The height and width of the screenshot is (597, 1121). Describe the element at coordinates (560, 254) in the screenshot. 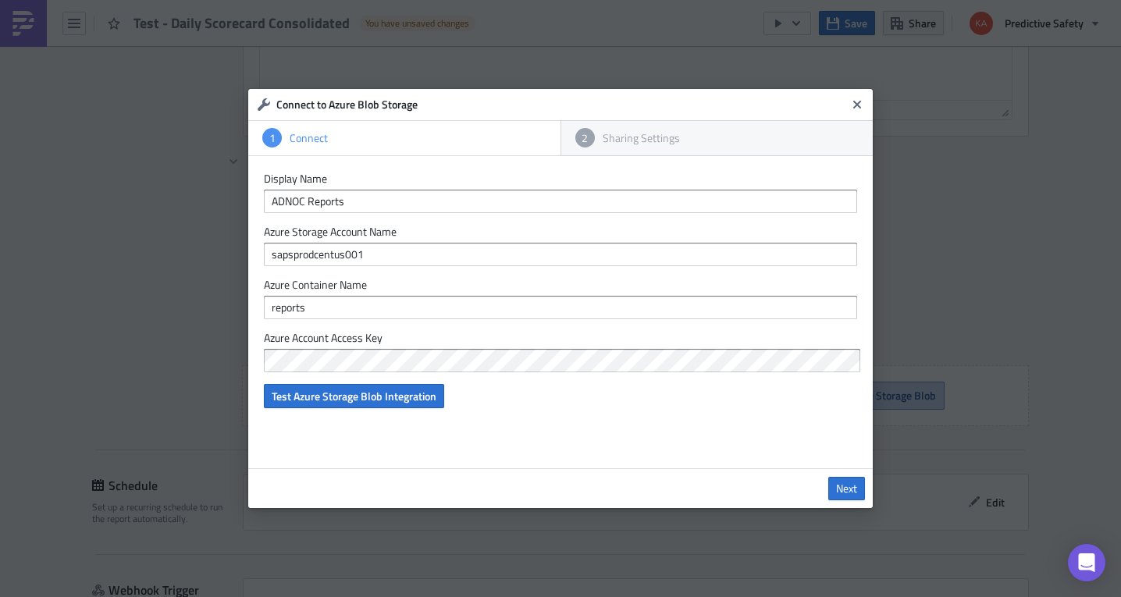

I see `input: Azure Storage Account Name` at that location.